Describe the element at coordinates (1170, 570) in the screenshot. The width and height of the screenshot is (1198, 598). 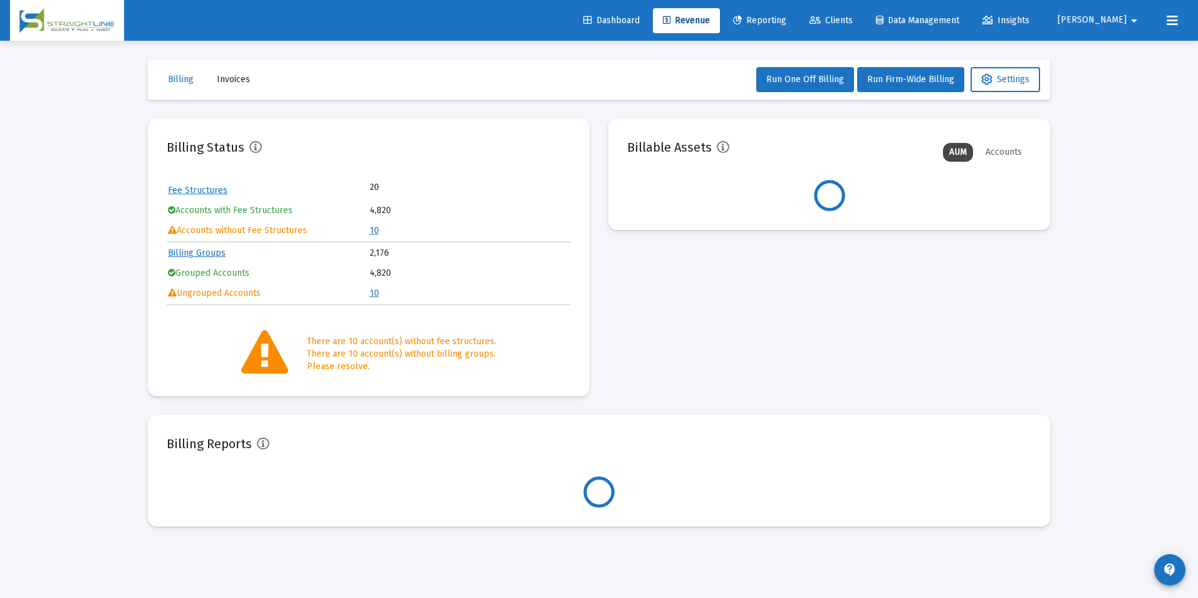
I see `mat-icon: contact_support` at that location.